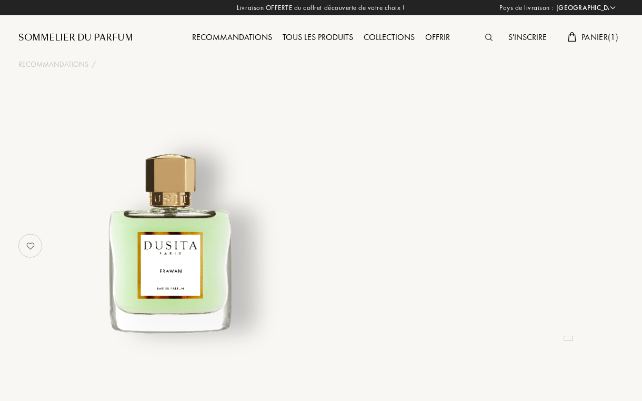  Describe the element at coordinates (489, 37) in the screenshot. I see `img: search_icn.svg` at that location.